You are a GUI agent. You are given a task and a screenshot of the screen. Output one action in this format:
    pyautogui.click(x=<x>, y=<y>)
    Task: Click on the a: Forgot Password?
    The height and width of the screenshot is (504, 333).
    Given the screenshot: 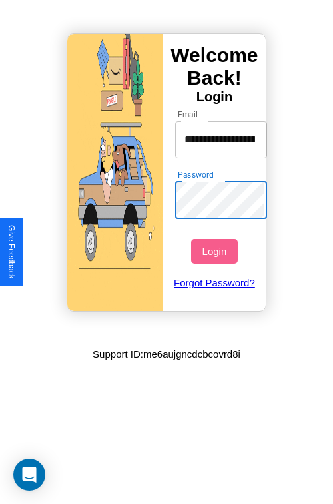 What is the action you would take?
    pyautogui.click(x=214, y=282)
    